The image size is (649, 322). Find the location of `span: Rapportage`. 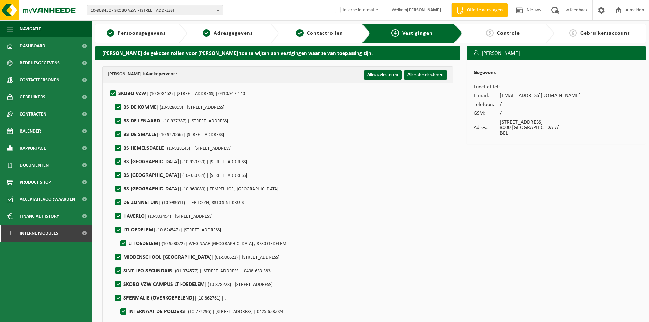

span: Rapportage is located at coordinates (33, 148).